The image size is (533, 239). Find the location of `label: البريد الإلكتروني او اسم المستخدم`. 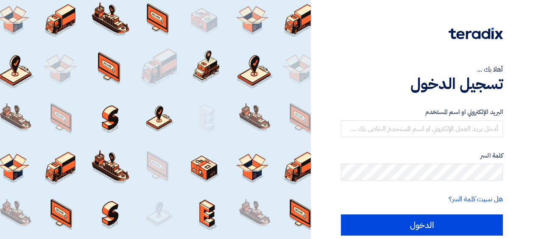

label: البريد الإلكتروني او اسم المستخدم is located at coordinates (422, 112).